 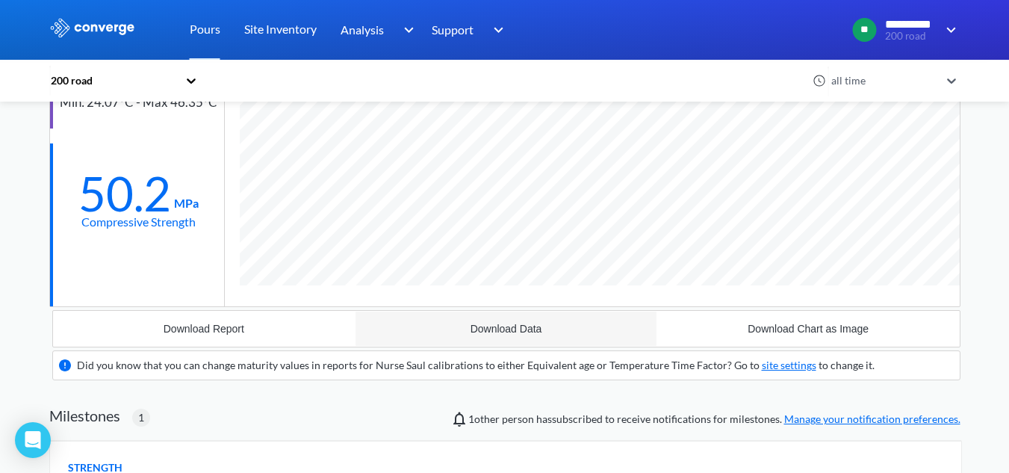 What do you see at coordinates (484, 418) in the screenshot?
I see `span: Noy Shalom` at bounding box center [484, 418].